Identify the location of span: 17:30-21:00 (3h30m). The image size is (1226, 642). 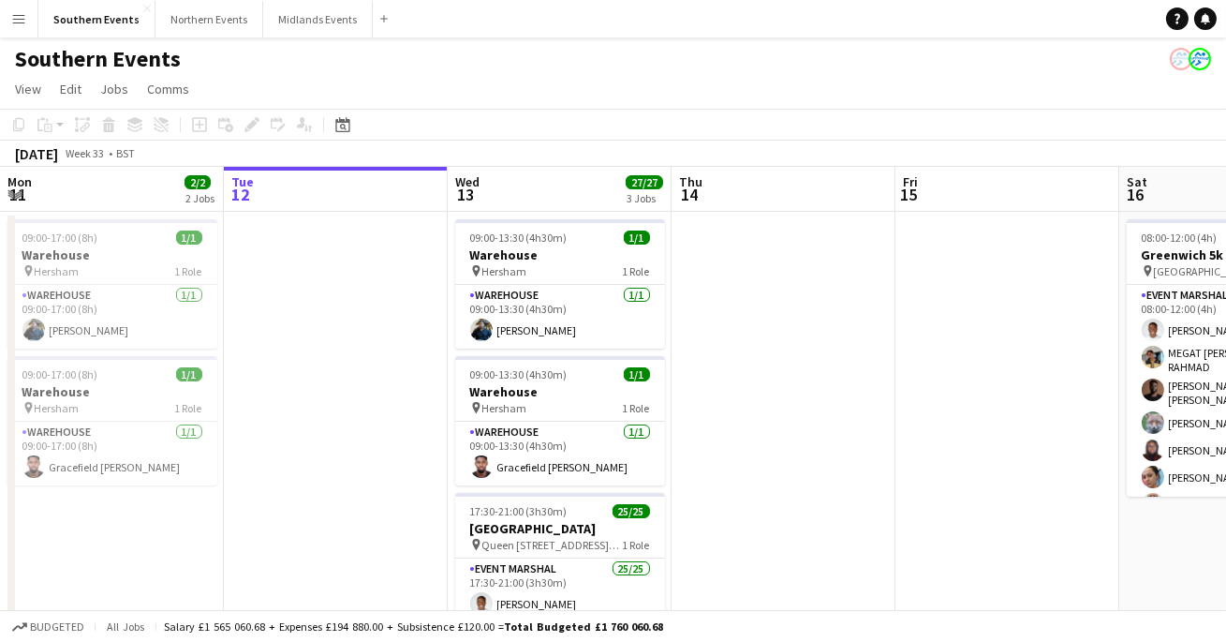
(519, 511).